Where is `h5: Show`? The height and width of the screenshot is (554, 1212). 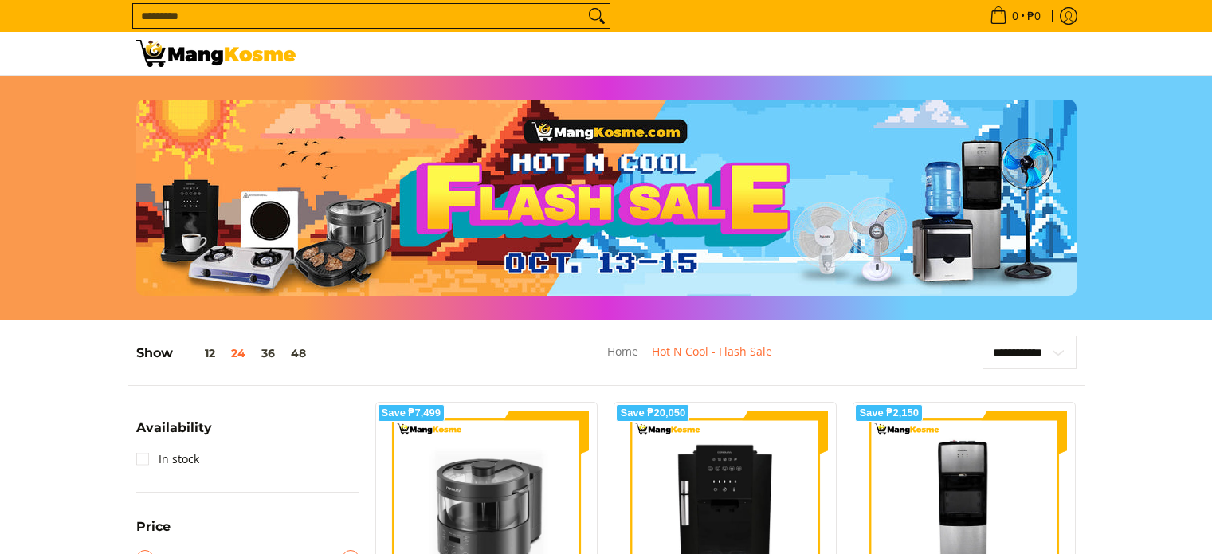
h5: Show is located at coordinates (225, 353).